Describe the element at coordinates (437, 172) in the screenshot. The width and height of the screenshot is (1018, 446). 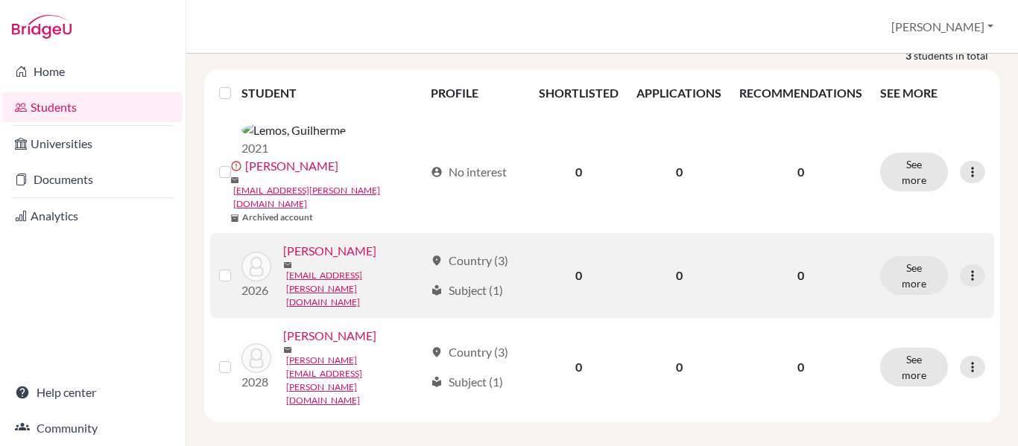
I see `span: account_circle` at that location.